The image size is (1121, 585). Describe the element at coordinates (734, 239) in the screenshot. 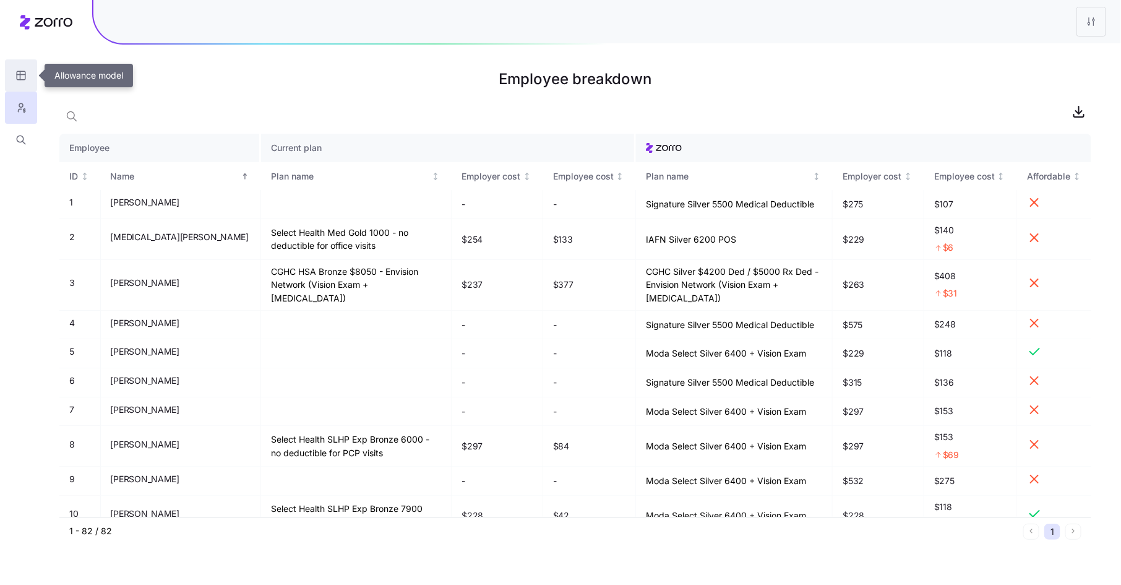

I see `td: IAFN Silver 6200 POS` at that location.